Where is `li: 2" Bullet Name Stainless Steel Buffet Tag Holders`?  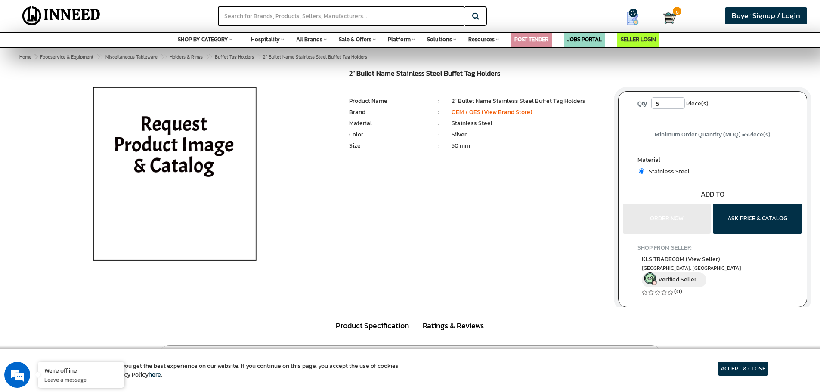 li: 2" Bullet Name Stainless Steel Buffet Tag Holders is located at coordinates (528, 101).